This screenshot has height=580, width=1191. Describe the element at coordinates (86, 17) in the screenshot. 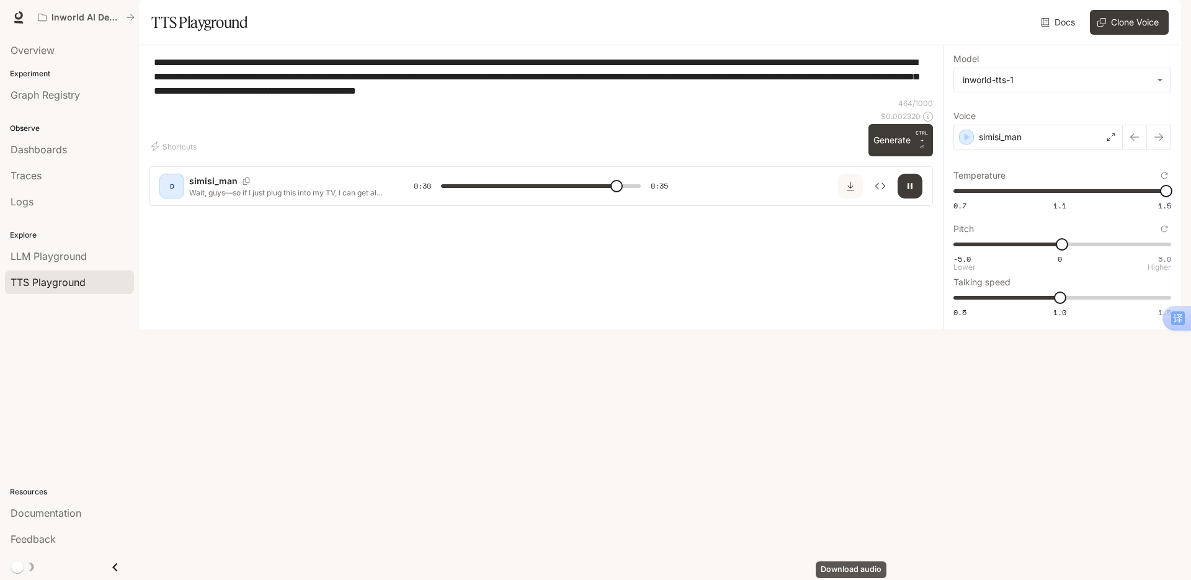

I see `button: All workspaces` at that location.